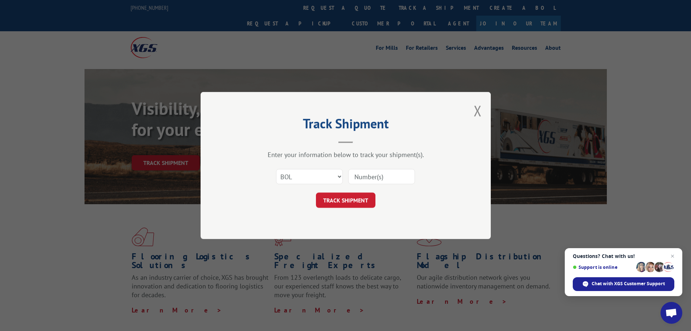  I want to click on span: Support is online, so click(603, 267).